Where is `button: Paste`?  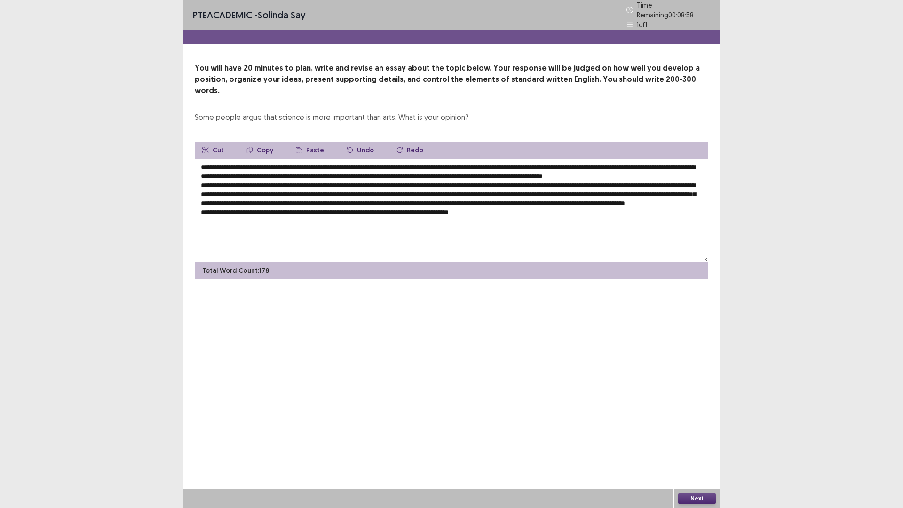 button: Paste is located at coordinates (310, 150).